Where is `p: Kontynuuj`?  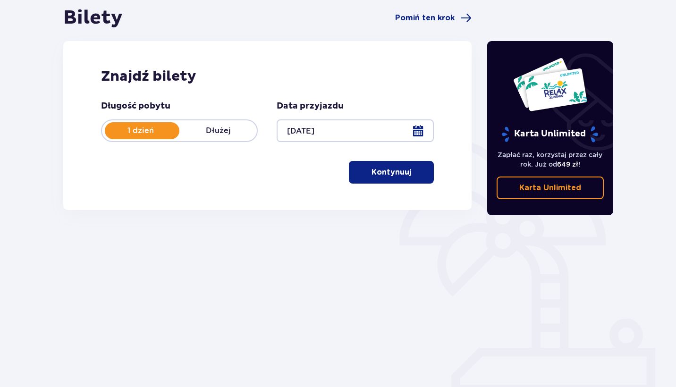 p: Kontynuuj is located at coordinates (391, 172).